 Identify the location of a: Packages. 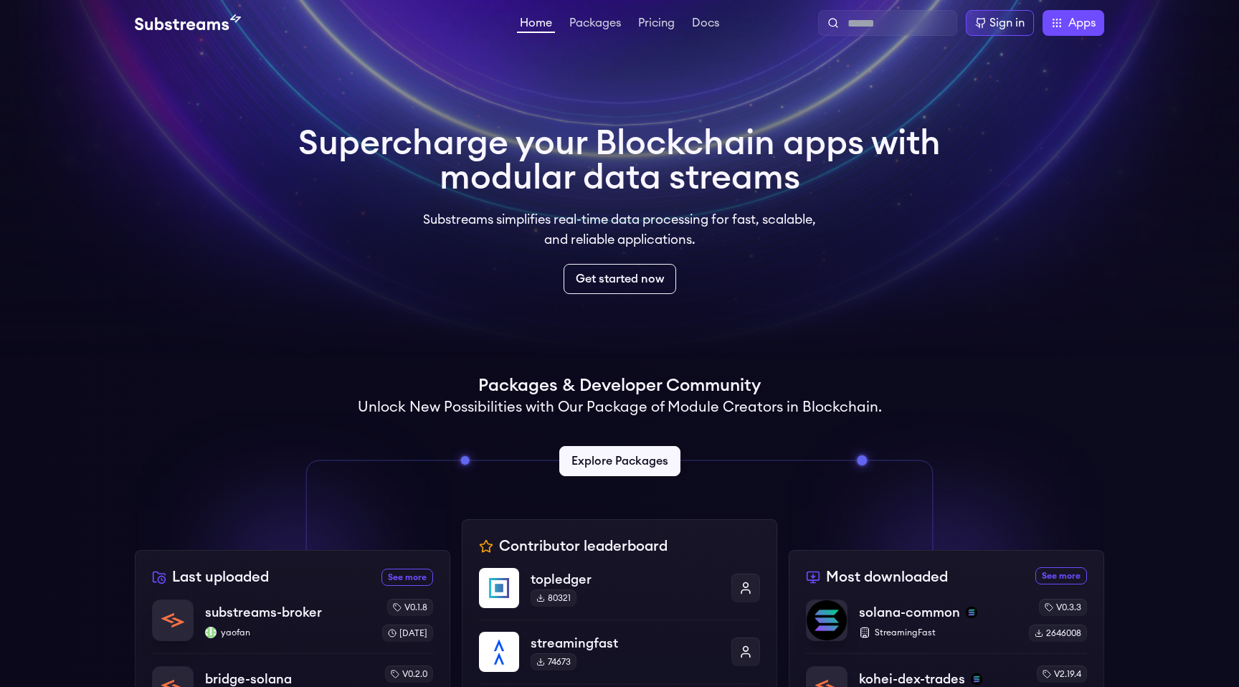
(595, 24).